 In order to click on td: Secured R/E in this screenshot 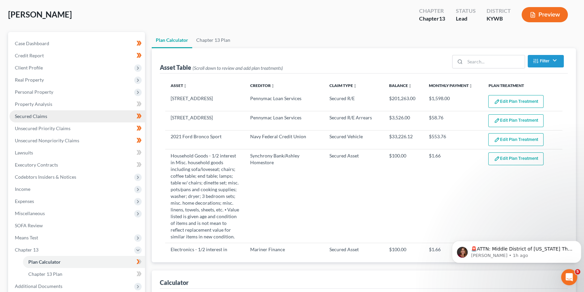, I will do `click(354, 102)`.